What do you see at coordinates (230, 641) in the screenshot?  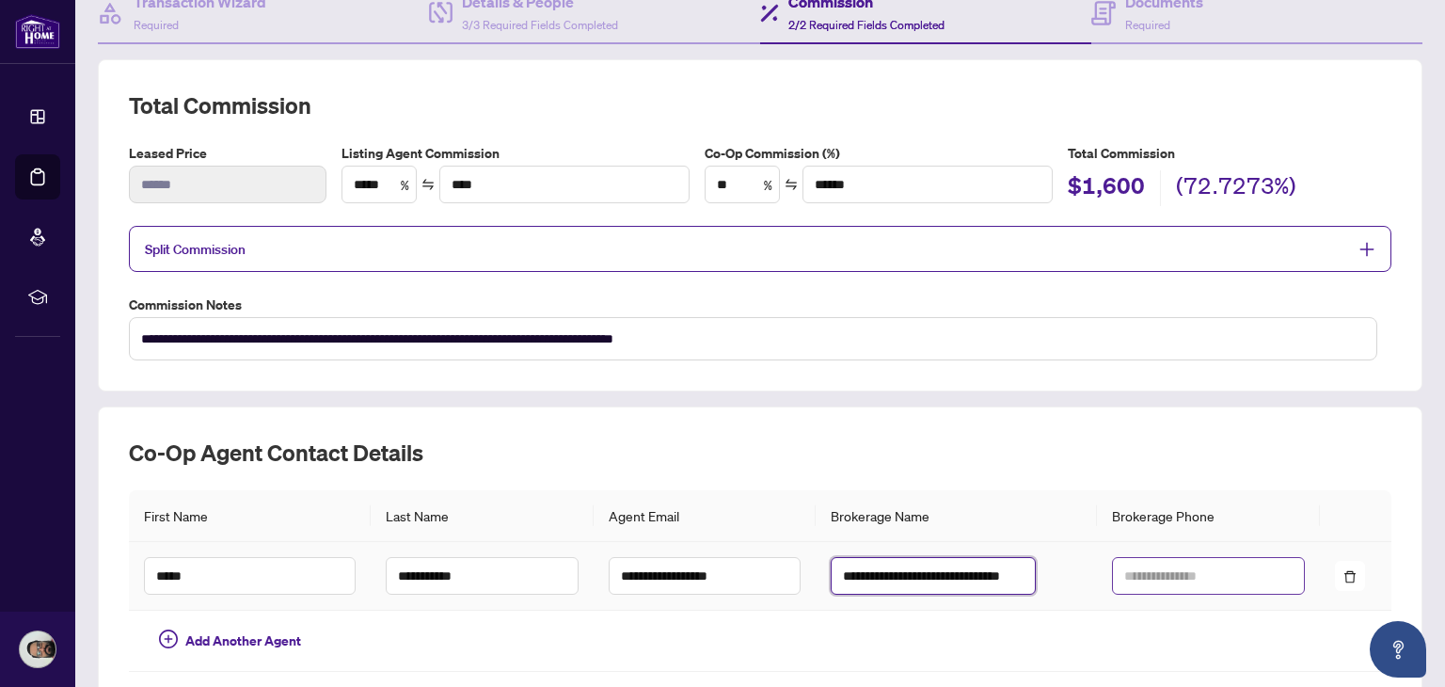 I see `button: Add Another Agent` at bounding box center [230, 641].